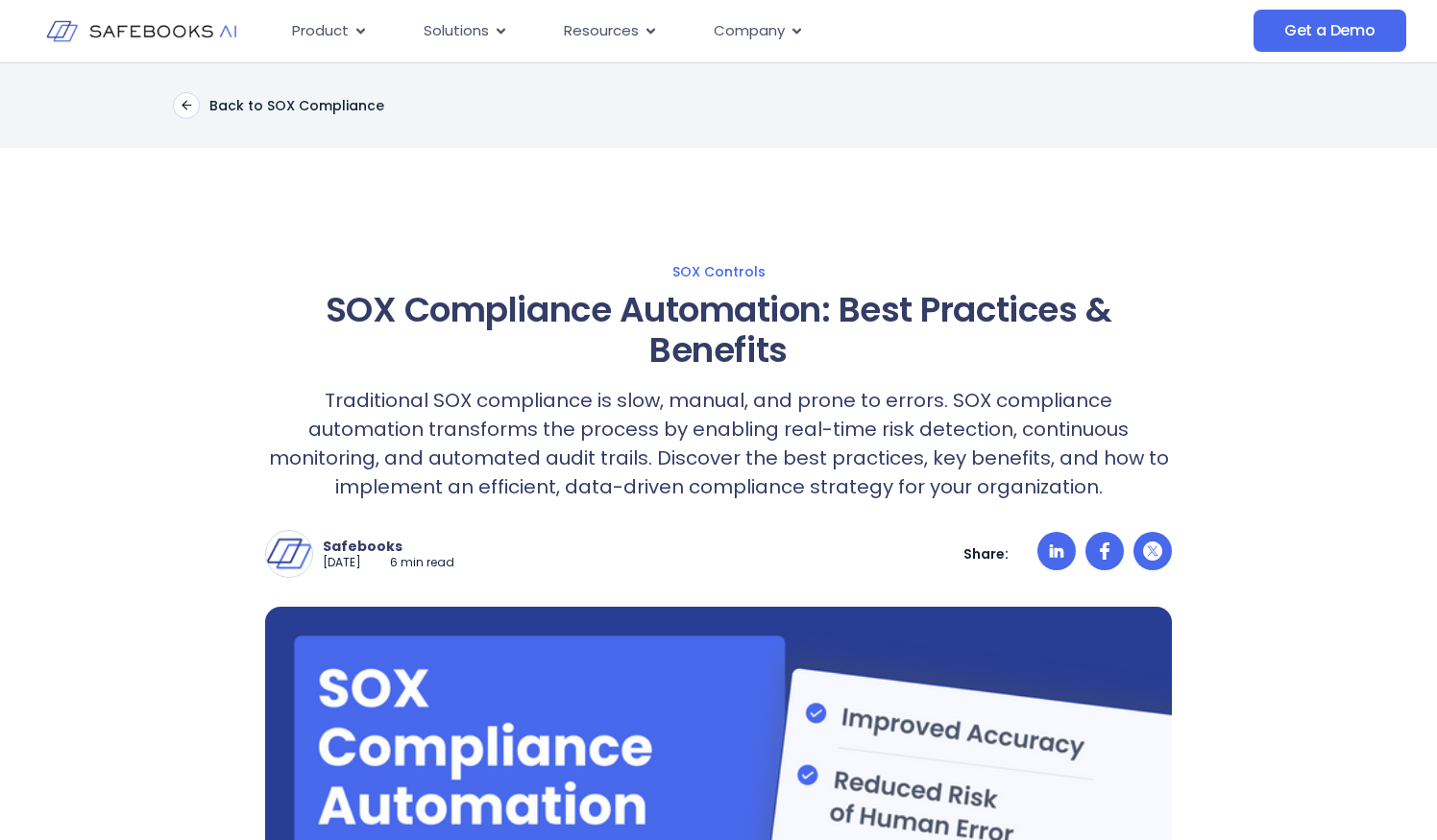 This screenshot has width=1437, height=840. I want to click on span: Product, so click(320, 31).